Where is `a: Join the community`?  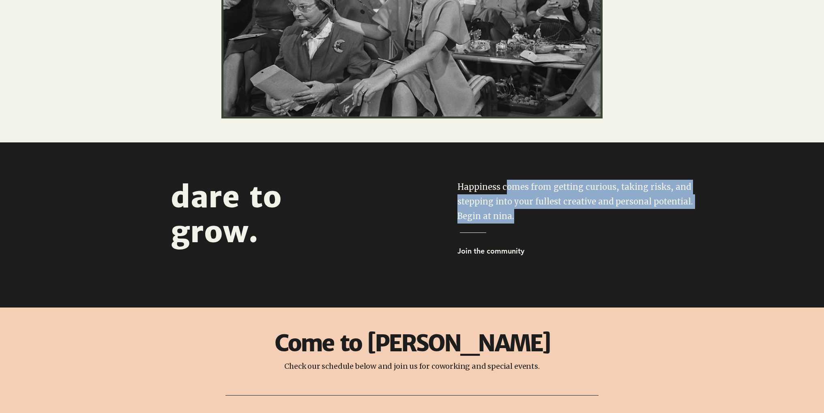 a: Join the community is located at coordinates (495, 251).